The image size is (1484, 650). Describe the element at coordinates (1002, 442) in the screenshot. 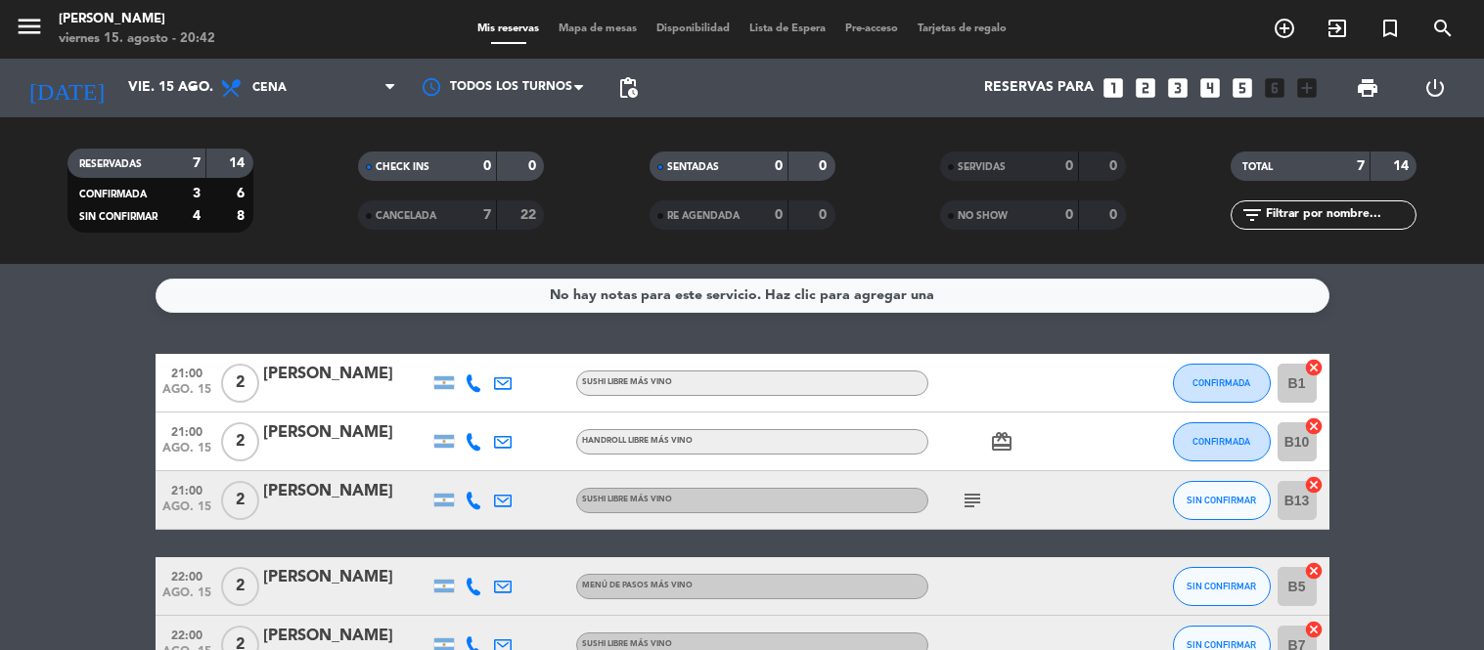

I see `i: card_giftcard` at that location.